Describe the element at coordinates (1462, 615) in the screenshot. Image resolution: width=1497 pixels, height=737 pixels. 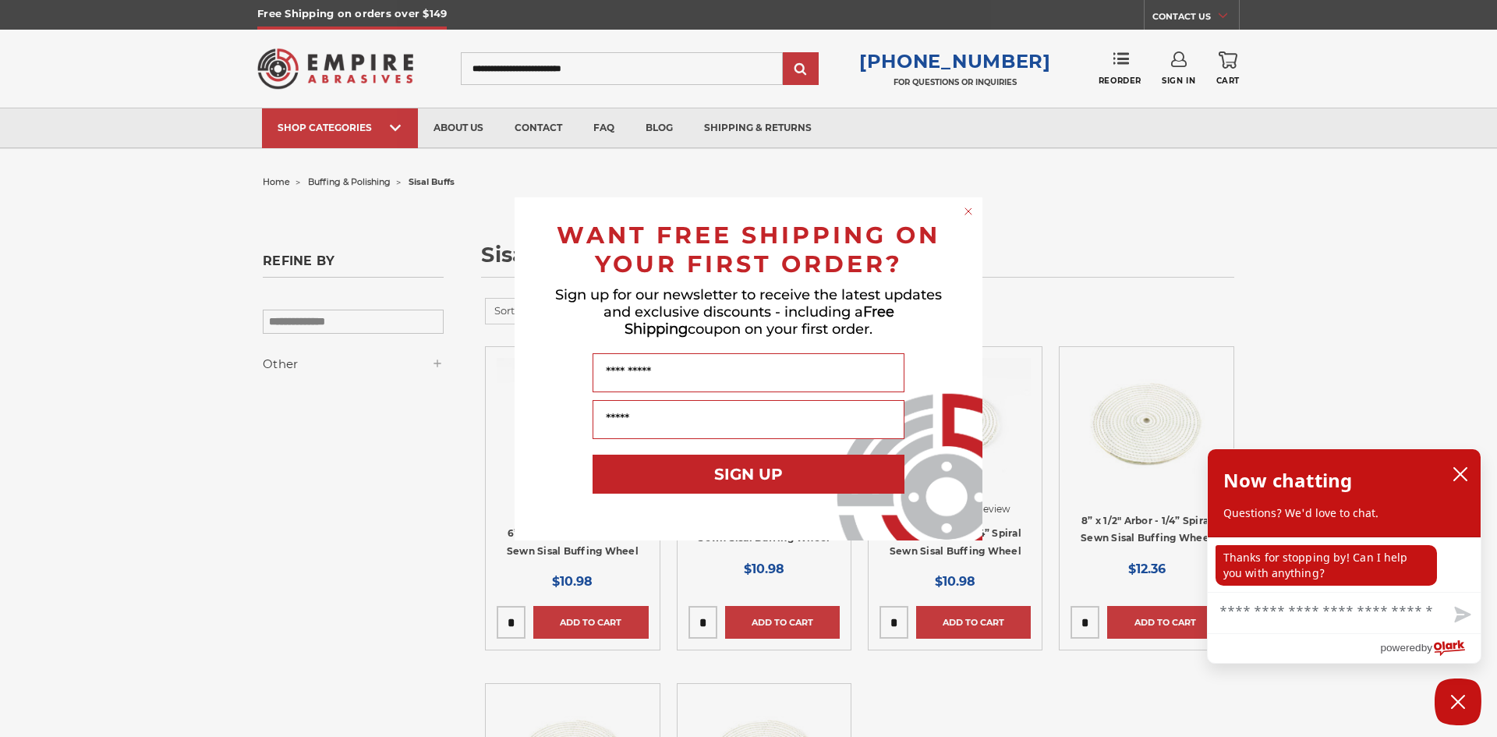
I see `button: Send message` at that location.